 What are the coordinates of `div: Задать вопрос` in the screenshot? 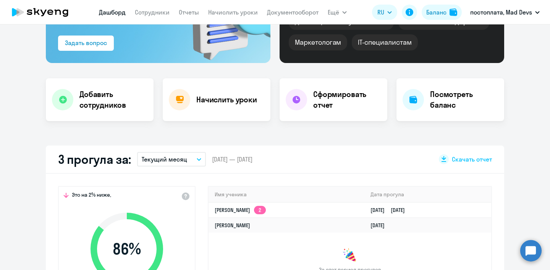 It's located at (86, 43).